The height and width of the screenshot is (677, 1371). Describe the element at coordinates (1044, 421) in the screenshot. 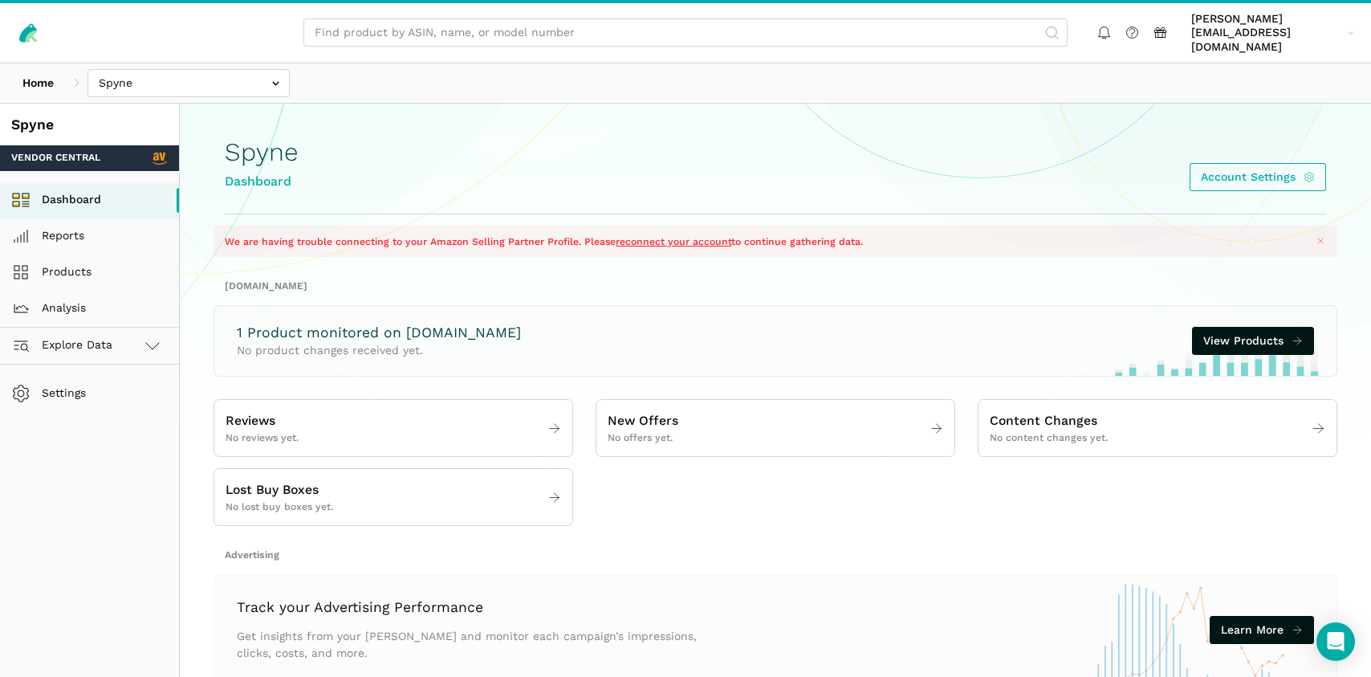

I see `span: Content Changes` at that location.